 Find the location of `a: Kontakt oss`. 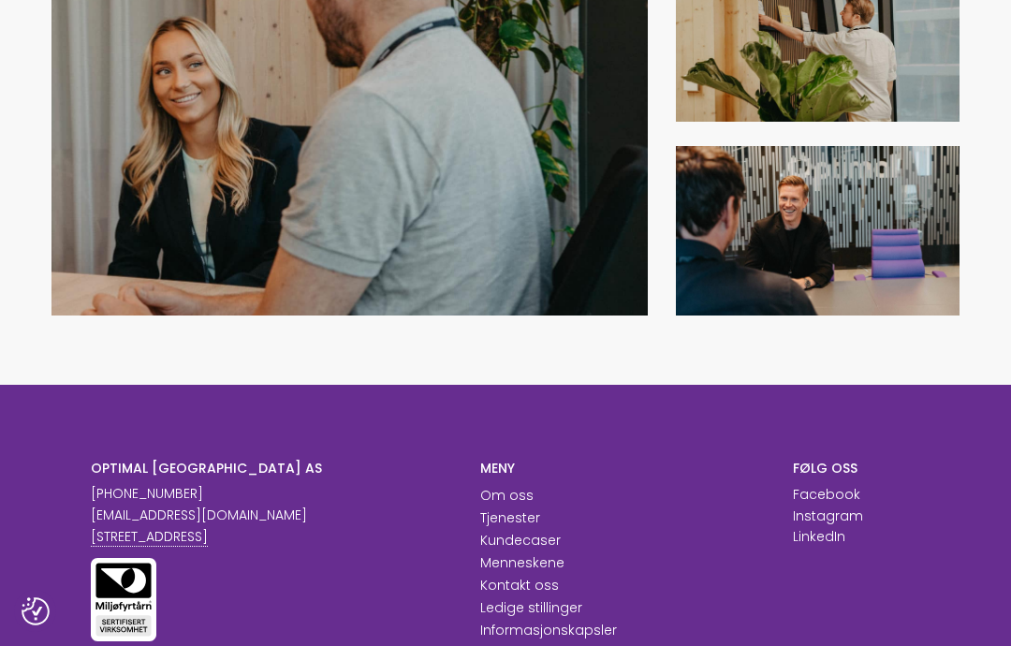

a: Kontakt oss is located at coordinates (520, 585).